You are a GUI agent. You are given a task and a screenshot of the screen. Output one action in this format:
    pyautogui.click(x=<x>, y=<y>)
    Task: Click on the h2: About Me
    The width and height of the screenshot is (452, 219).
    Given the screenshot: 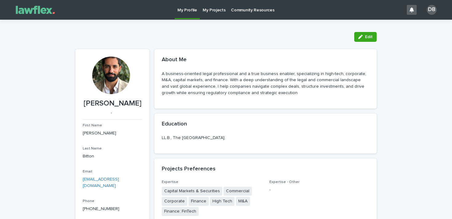 What is the action you would take?
    pyautogui.click(x=174, y=60)
    